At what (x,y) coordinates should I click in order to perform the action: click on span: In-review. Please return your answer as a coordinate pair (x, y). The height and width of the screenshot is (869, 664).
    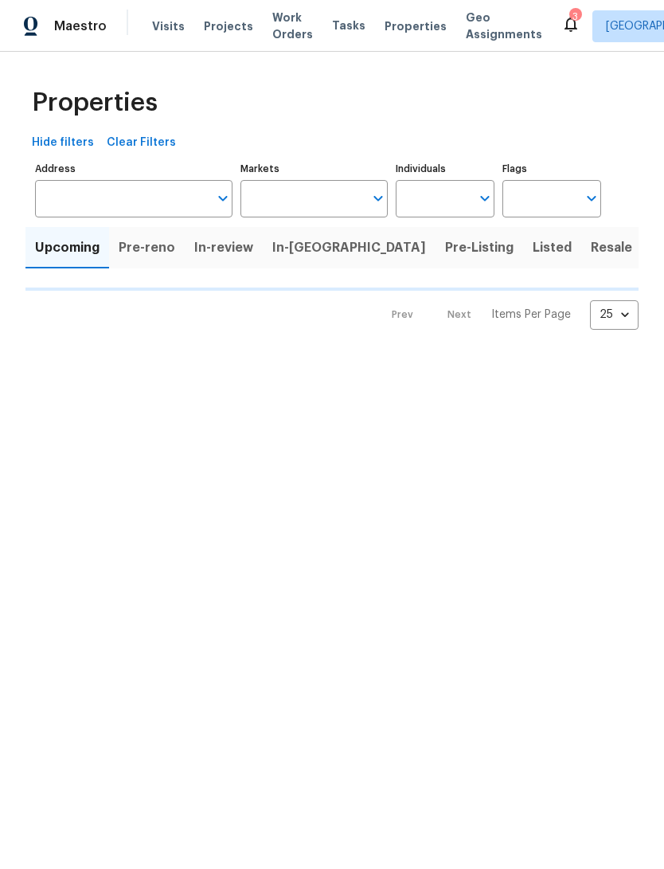
    Looking at the image, I should click on (224, 248).